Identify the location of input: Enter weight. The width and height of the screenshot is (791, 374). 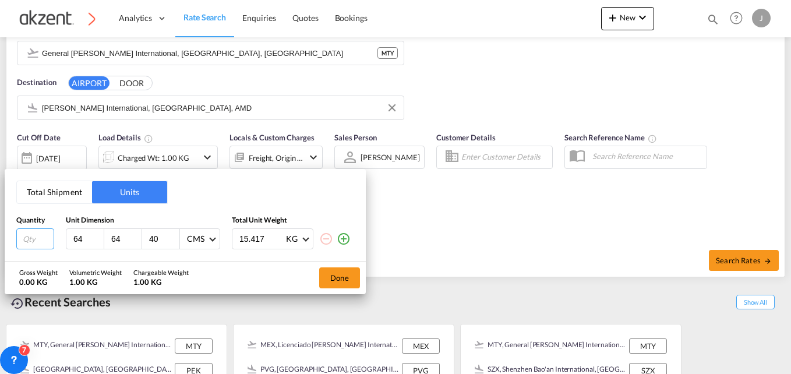
(262, 239).